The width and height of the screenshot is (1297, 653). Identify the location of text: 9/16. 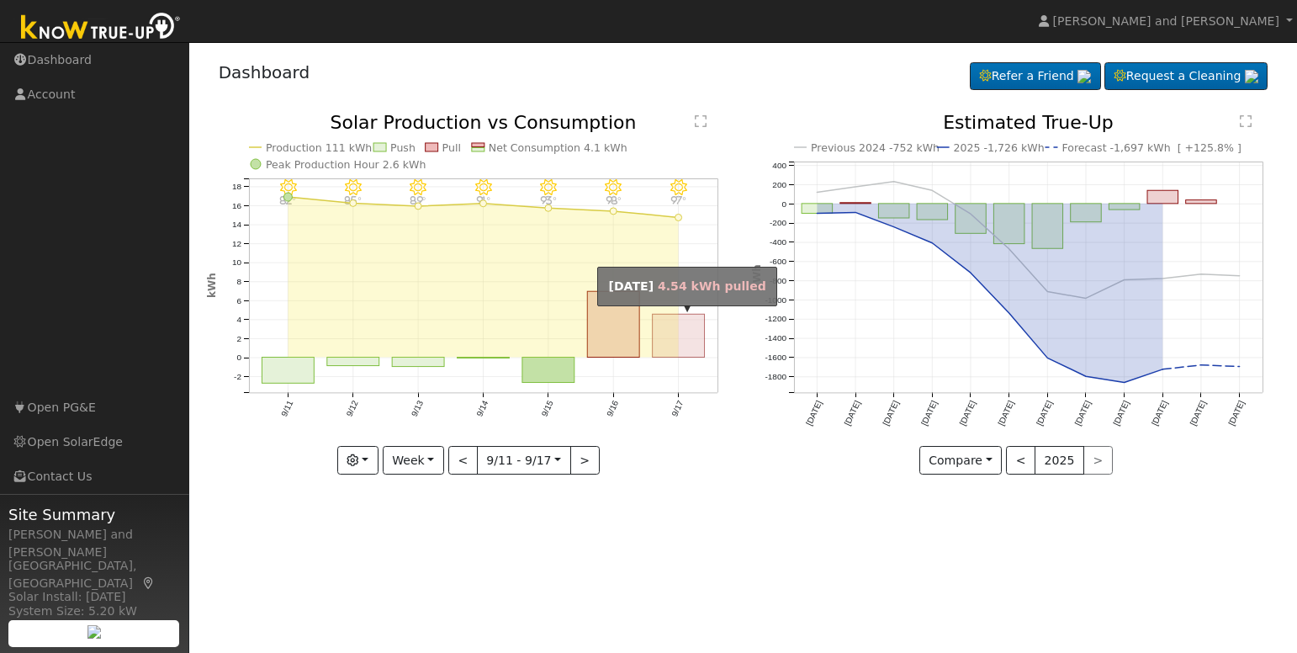
(613, 408).